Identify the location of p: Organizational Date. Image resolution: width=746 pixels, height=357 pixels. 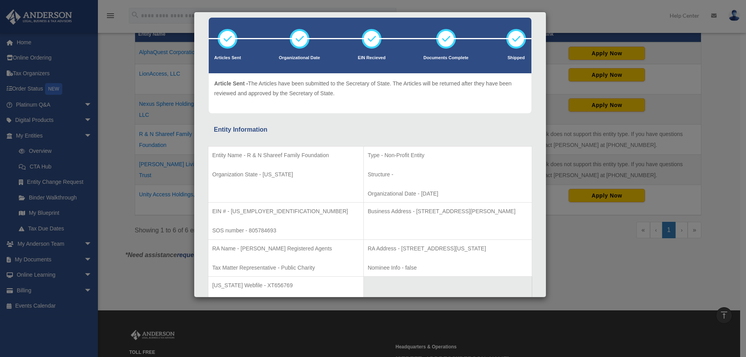
(299, 58).